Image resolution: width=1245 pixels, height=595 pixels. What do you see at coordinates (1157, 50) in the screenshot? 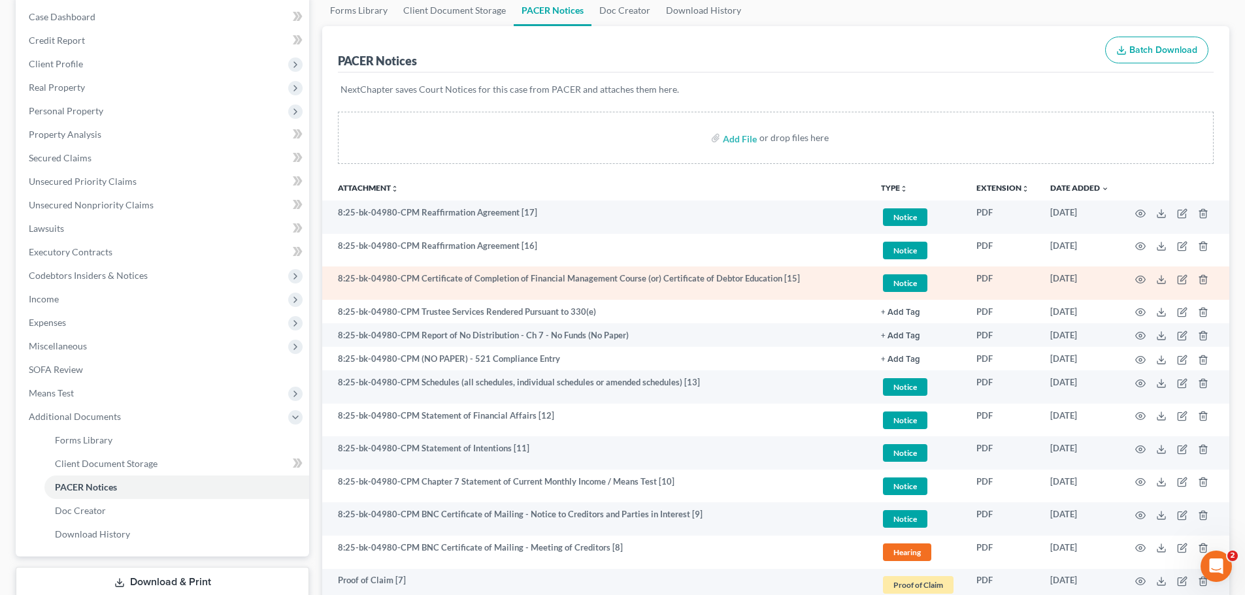
I see `button: Batch Download` at bounding box center [1157, 50].